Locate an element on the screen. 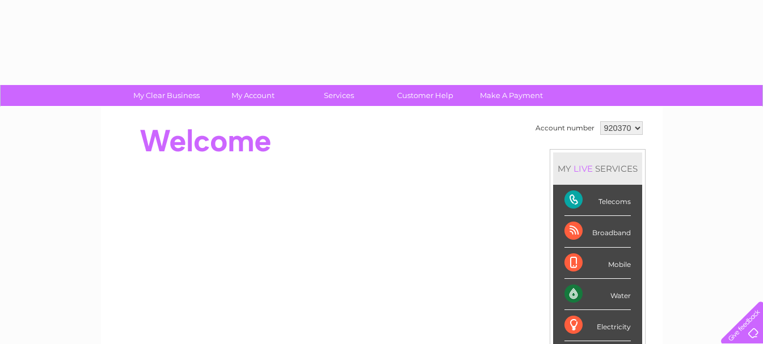 The width and height of the screenshot is (763, 344). a: My Clear Business is located at coordinates (166, 95).